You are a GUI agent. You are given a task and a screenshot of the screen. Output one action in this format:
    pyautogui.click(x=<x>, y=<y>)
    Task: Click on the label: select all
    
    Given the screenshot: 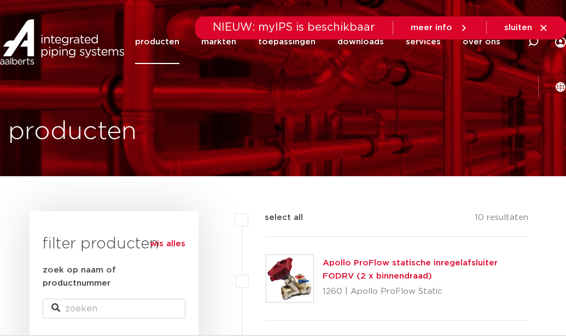 What is the action you would take?
    pyautogui.click(x=275, y=218)
    